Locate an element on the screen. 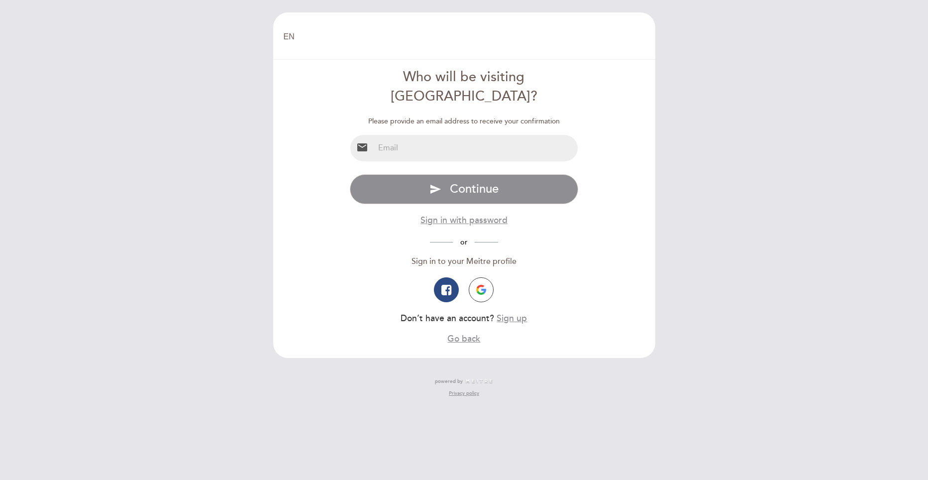 This screenshot has height=480, width=928. i: send is located at coordinates (435, 189).